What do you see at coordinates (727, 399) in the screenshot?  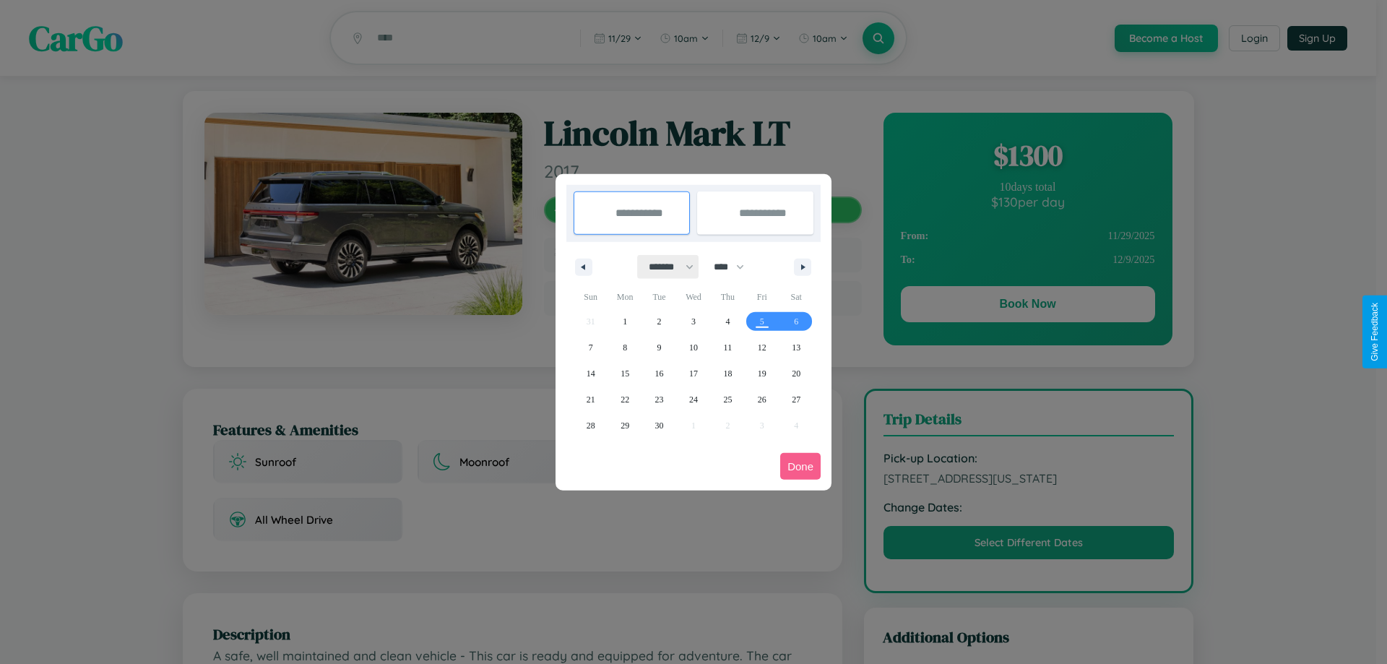 I see `span: 25` at bounding box center [727, 399].